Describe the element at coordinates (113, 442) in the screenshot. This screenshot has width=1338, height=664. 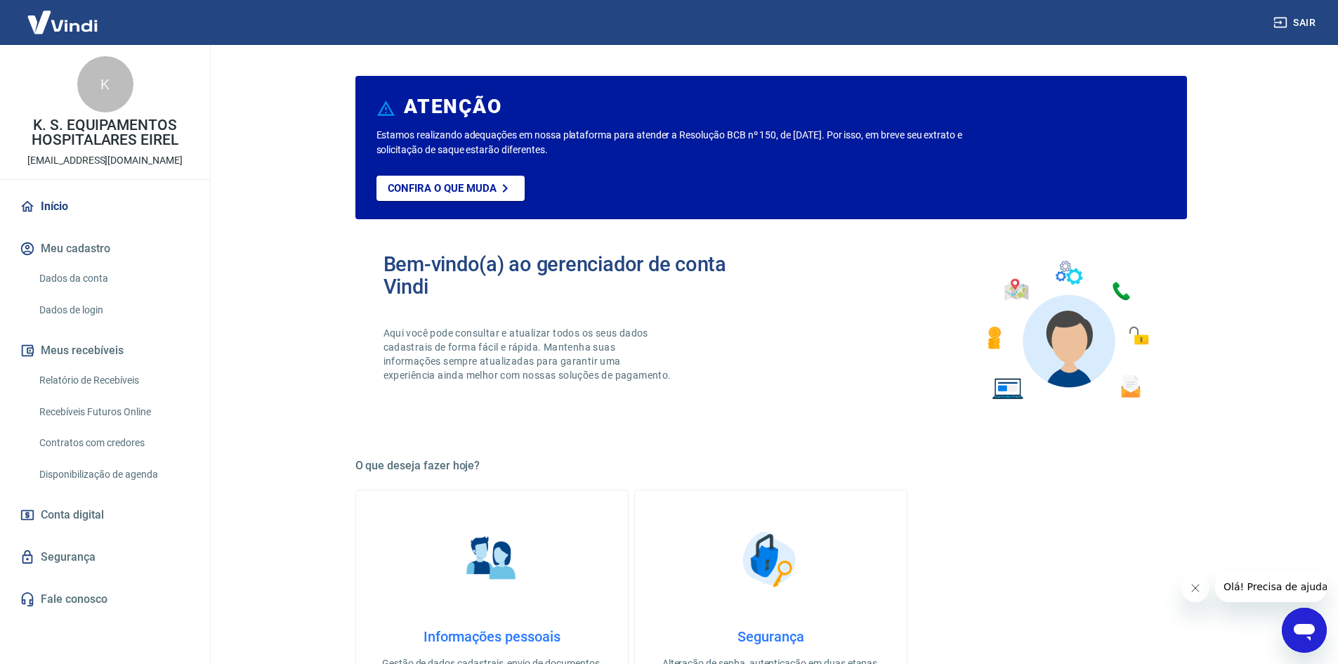
I see `a: Contratos com credores` at that location.